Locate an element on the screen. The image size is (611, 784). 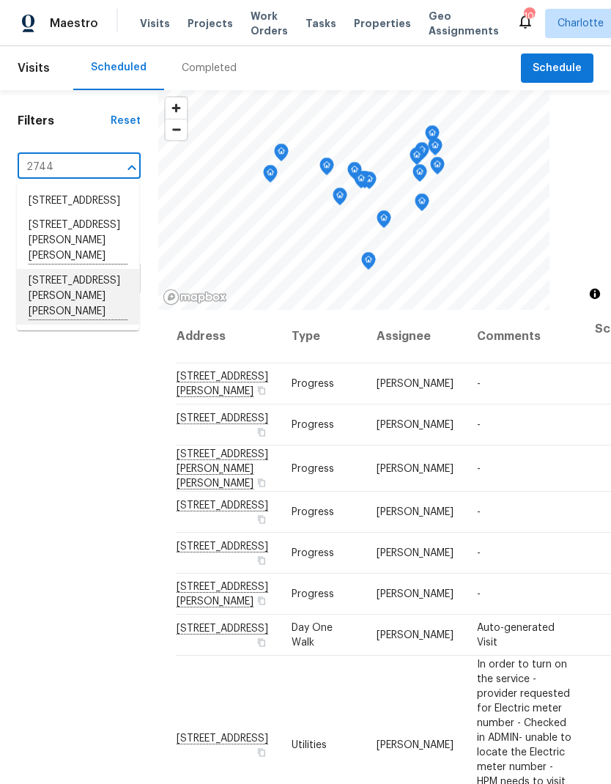
span: Toggle attribution is located at coordinates (595, 294).